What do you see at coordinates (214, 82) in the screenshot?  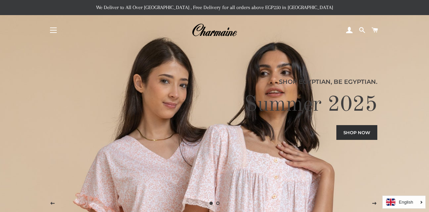 I see `p: Shop Egyptian, Be Egyptian.` at bounding box center [214, 82].